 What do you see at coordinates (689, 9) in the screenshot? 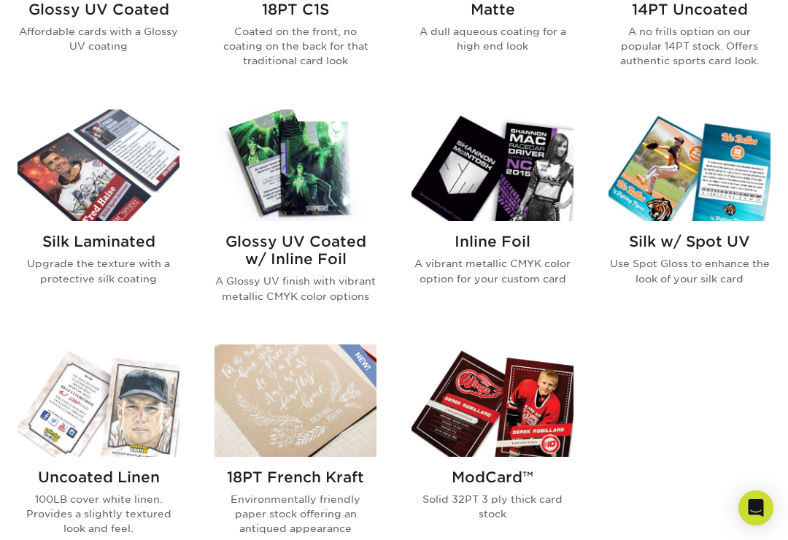
I see `h2: 14PT Uncoated` at bounding box center [689, 9].